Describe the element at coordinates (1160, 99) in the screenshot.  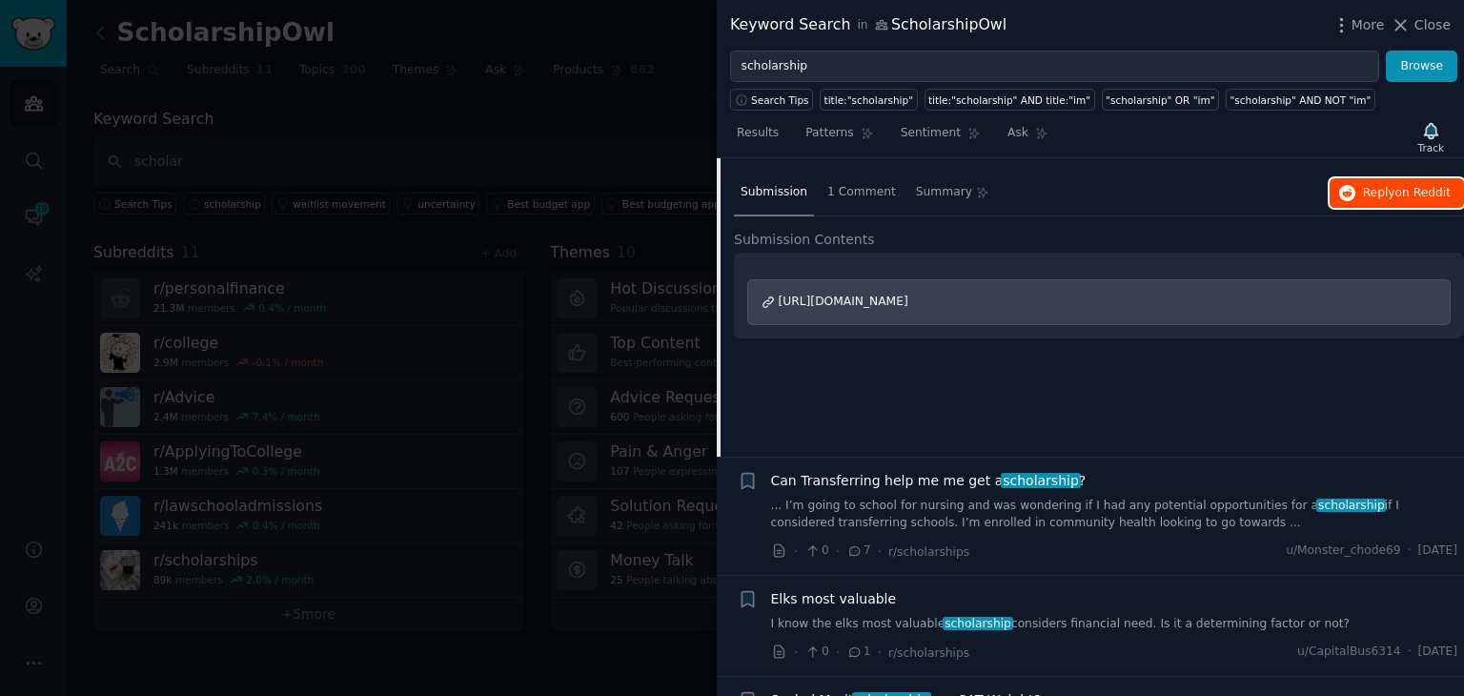
I see `a: "scholarship" OR "im"` at that location.